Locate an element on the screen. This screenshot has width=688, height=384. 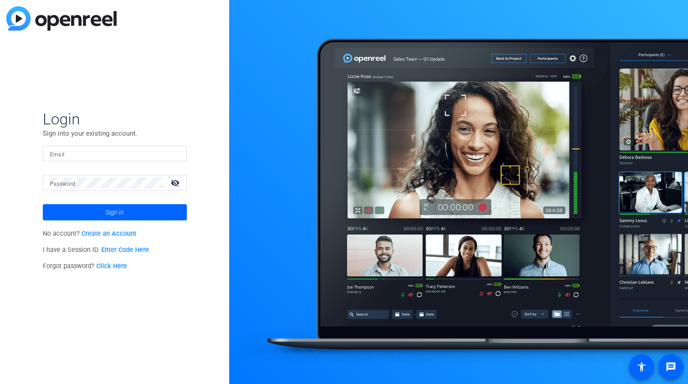
mat-icon: message is located at coordinates (671, 367).